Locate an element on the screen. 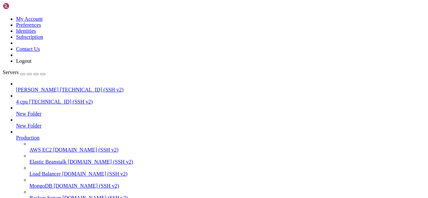 This screenshot has width=428, height=198. a: Contact Us is located at coordinates (28, 49).